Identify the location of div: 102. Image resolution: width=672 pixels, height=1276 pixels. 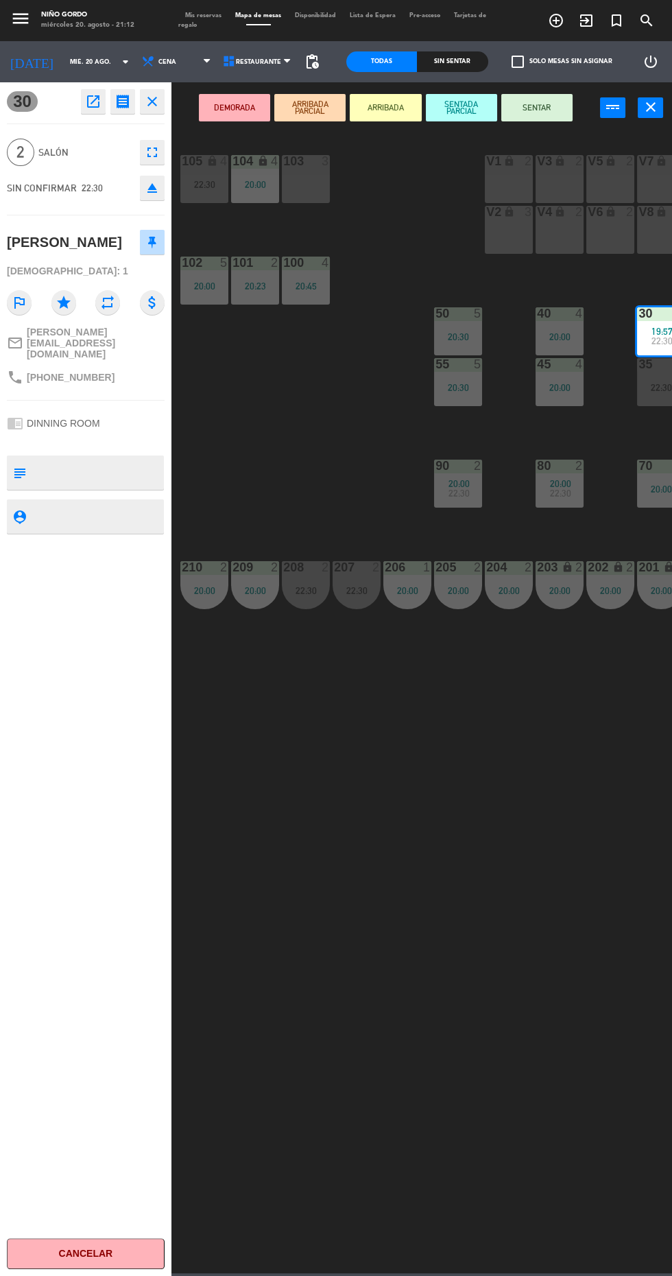
(182, 263).